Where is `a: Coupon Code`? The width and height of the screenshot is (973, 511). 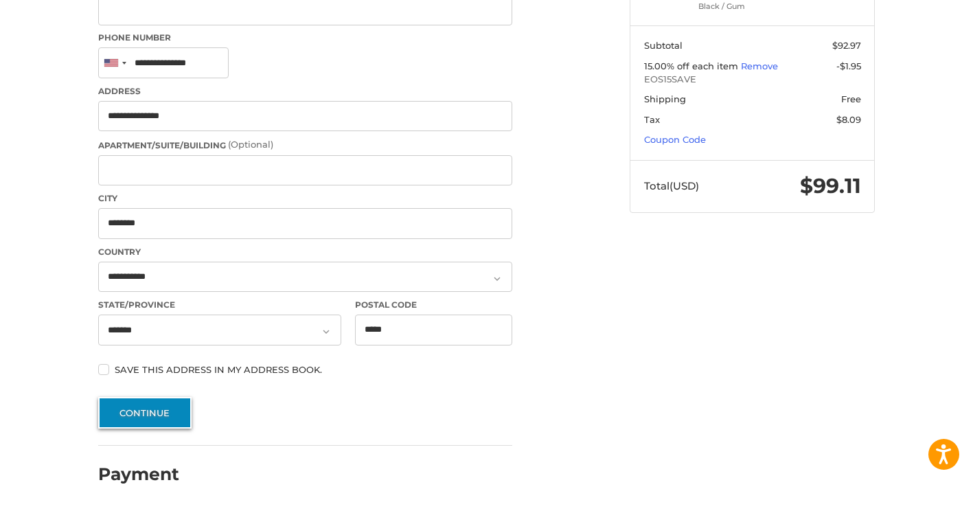
a: Coupon Code is located at coordinates (675, 139).